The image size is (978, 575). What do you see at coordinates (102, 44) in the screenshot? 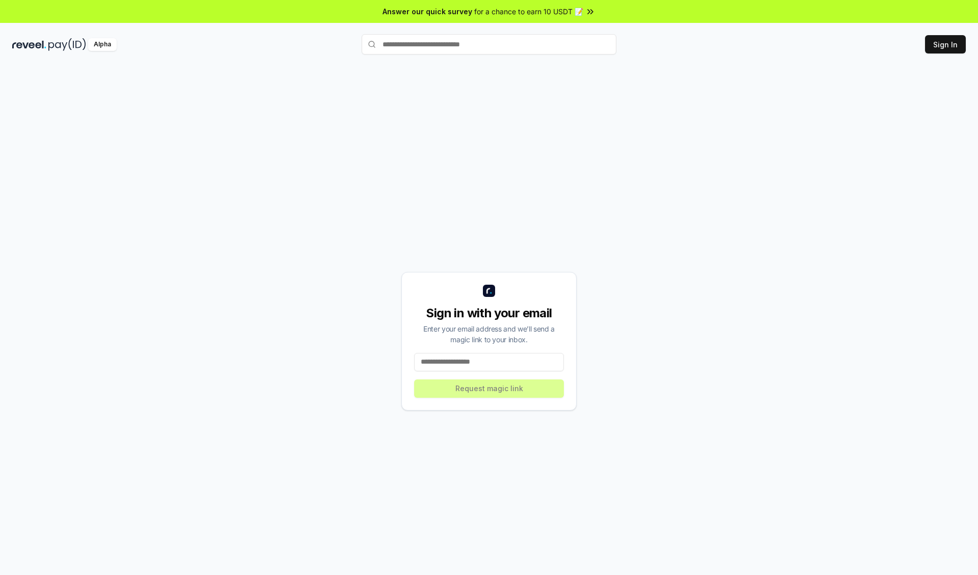
I see `div: Alpha` at bounding box center [102, 44].